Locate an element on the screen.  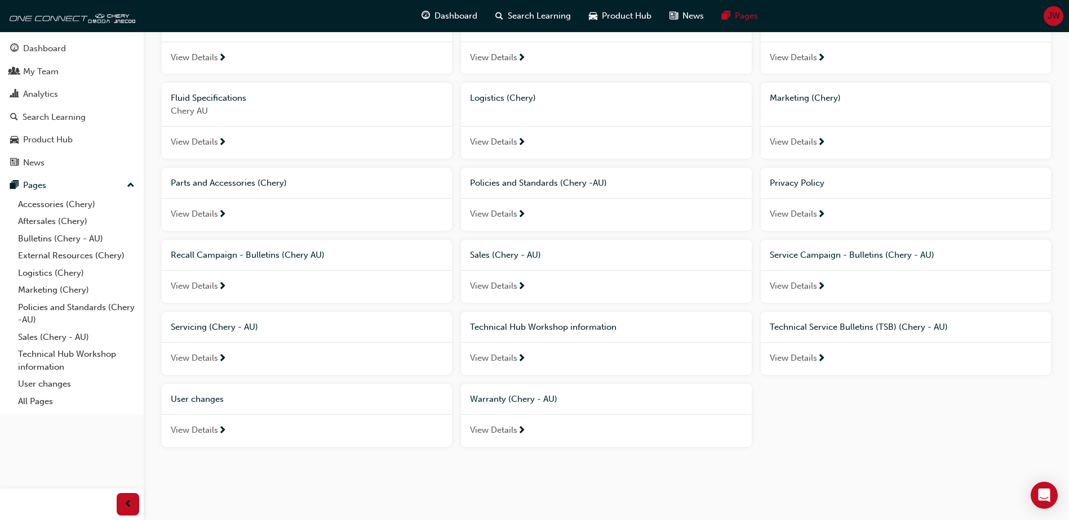
a: car-iconProduct Hub is located at coordinates (620, 16).